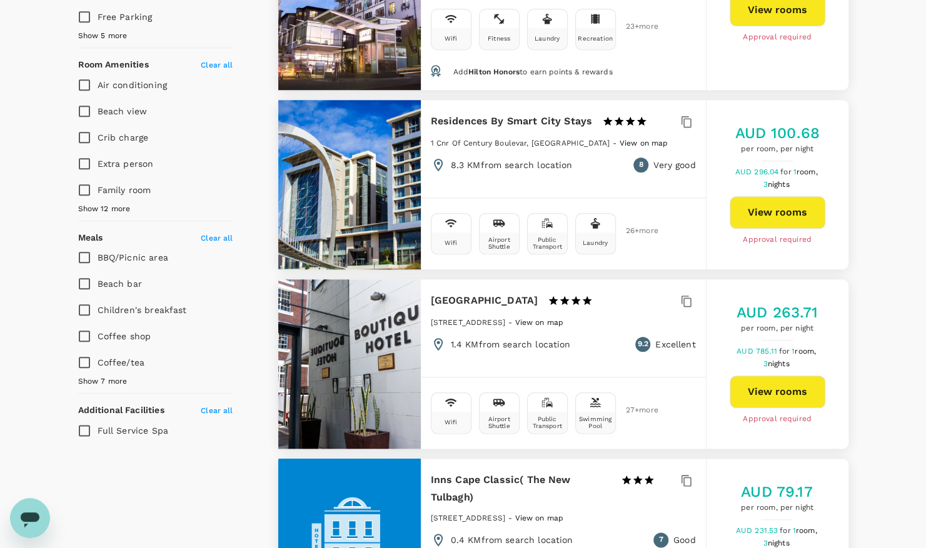 This screenshot has width=926, height=548. What do you see at coordinates (91, 238) in the screenshot?
I see `h6: Meals` at bounding box center [91, 238].